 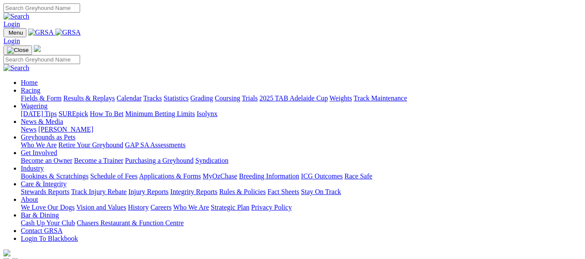 I want to click on a: Racing, so click(x=30, y=90).